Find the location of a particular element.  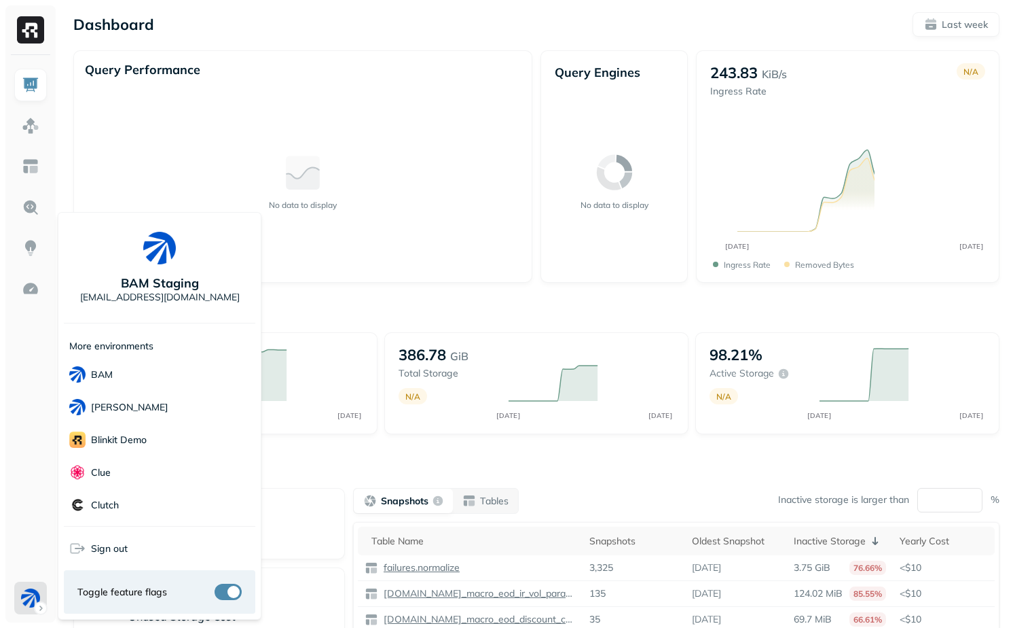

img: BAM is located at coordinates (77, 374).